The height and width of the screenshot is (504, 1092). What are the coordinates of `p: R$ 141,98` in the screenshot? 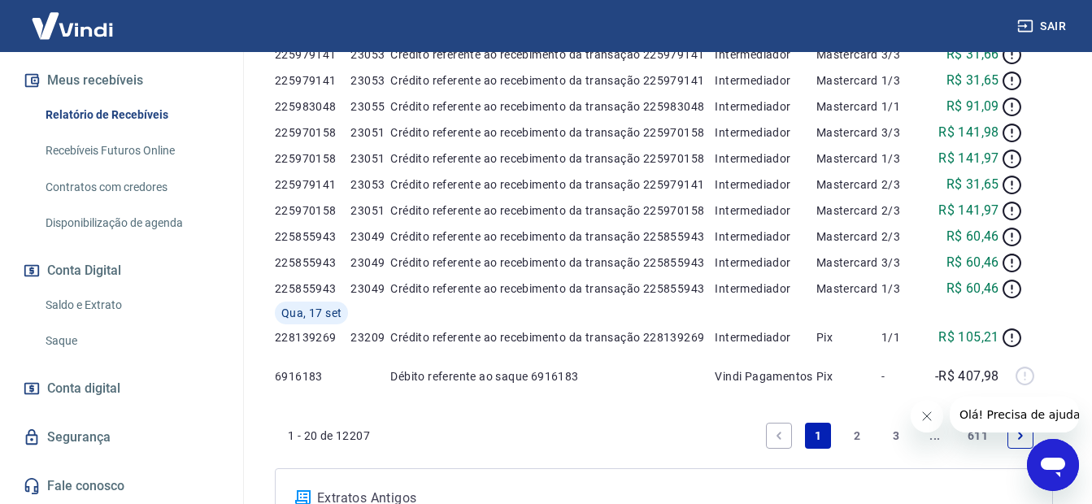 It's located at (968, 132).